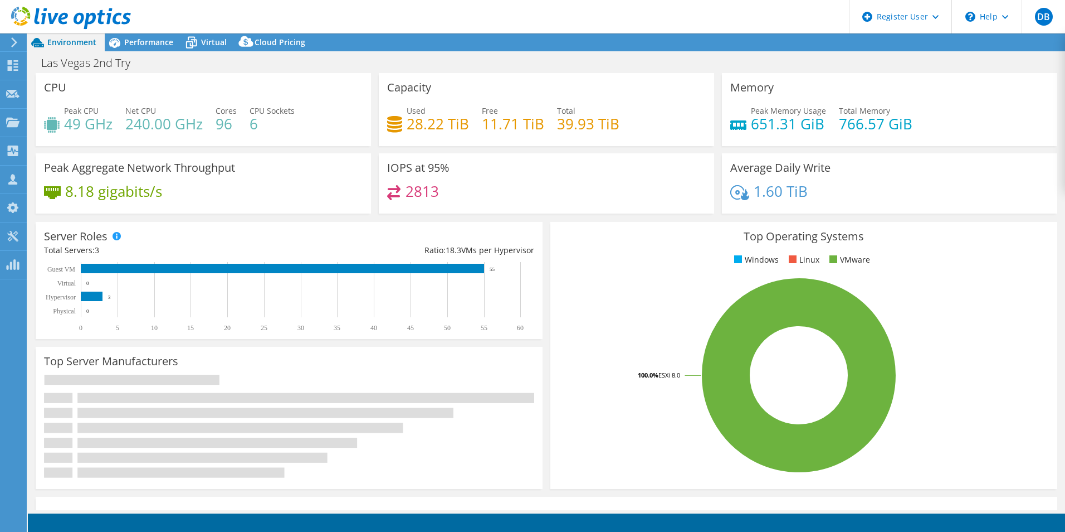  Describe the element at coordinates (264, 328) in the screenshot. I see `text: 25` at that location.